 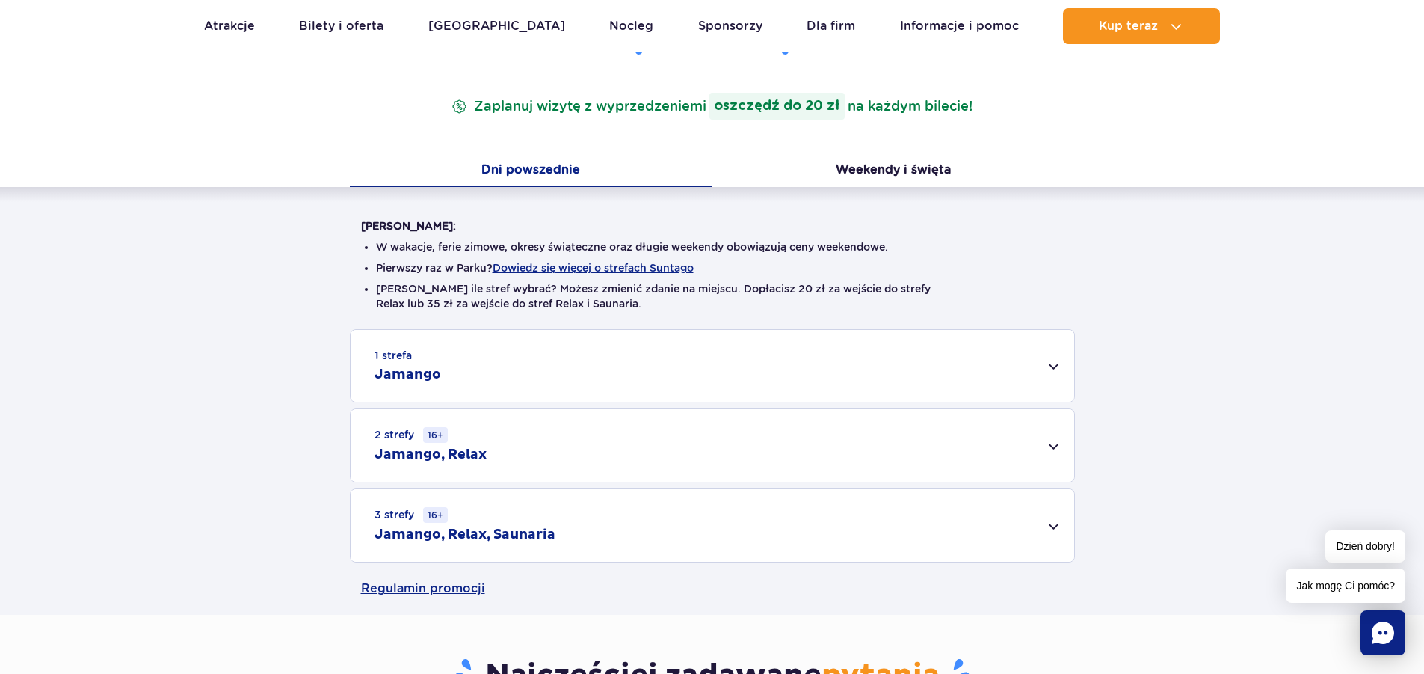 I want to click on button: Dni powszednie, so click(x=531, y=171).